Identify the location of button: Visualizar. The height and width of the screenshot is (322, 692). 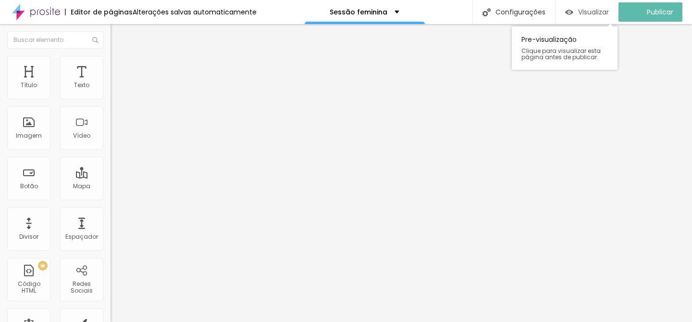
(587, 12).